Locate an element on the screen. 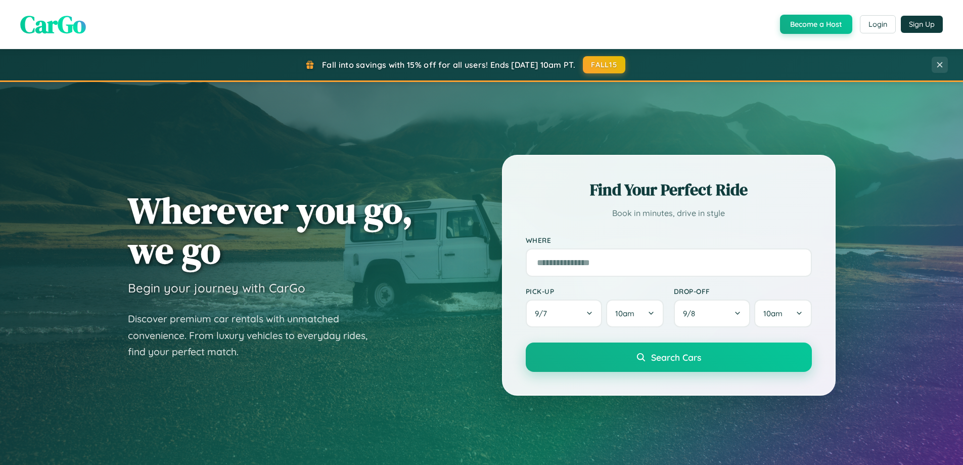 The image size is (963, 465). label: Drop-off is located at coordinates (743, 291).